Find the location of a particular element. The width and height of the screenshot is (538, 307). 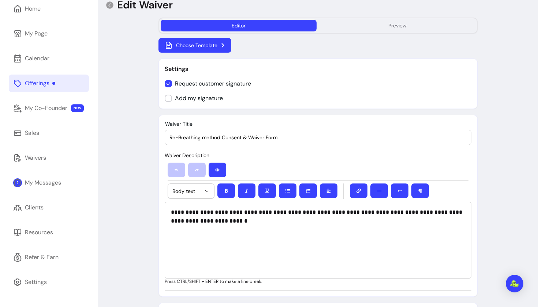

input: Waiver Title is located at coordinates (318, 138).